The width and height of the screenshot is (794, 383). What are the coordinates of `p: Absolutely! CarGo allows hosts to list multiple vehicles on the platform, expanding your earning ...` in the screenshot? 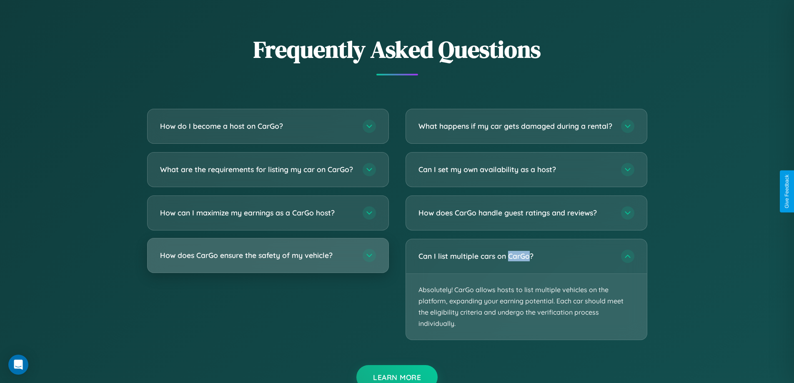 It's located at (526, 307).